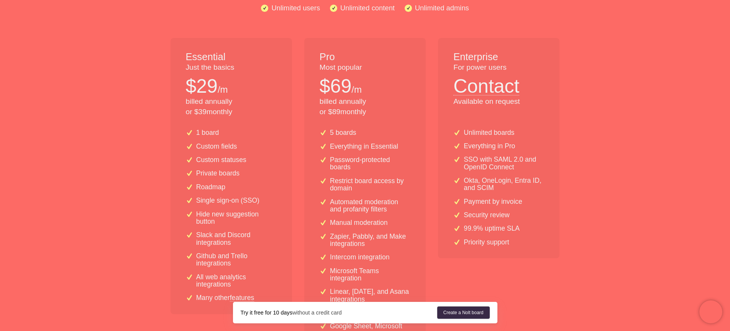 This screenshot has width=730, height=331. What do you see at coordinates (365, 57) in the screenshot?
I see `h1: Pro` at bounding box center [365, 57].